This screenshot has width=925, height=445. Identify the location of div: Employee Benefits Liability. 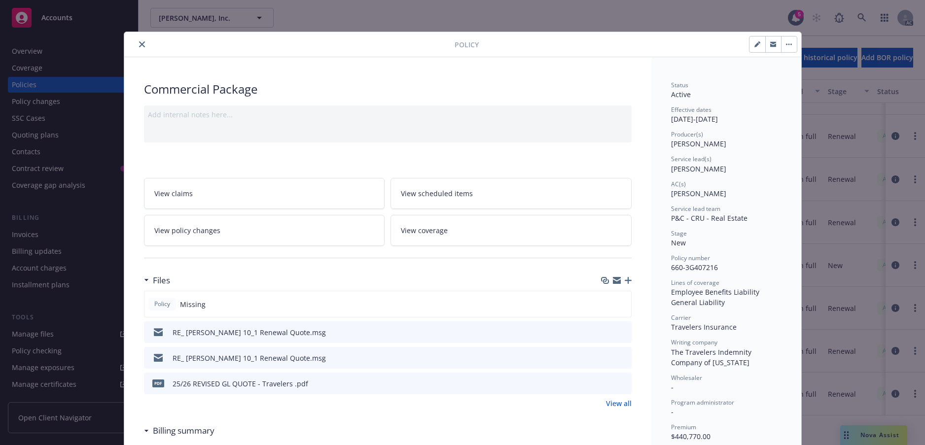
(726, 292).